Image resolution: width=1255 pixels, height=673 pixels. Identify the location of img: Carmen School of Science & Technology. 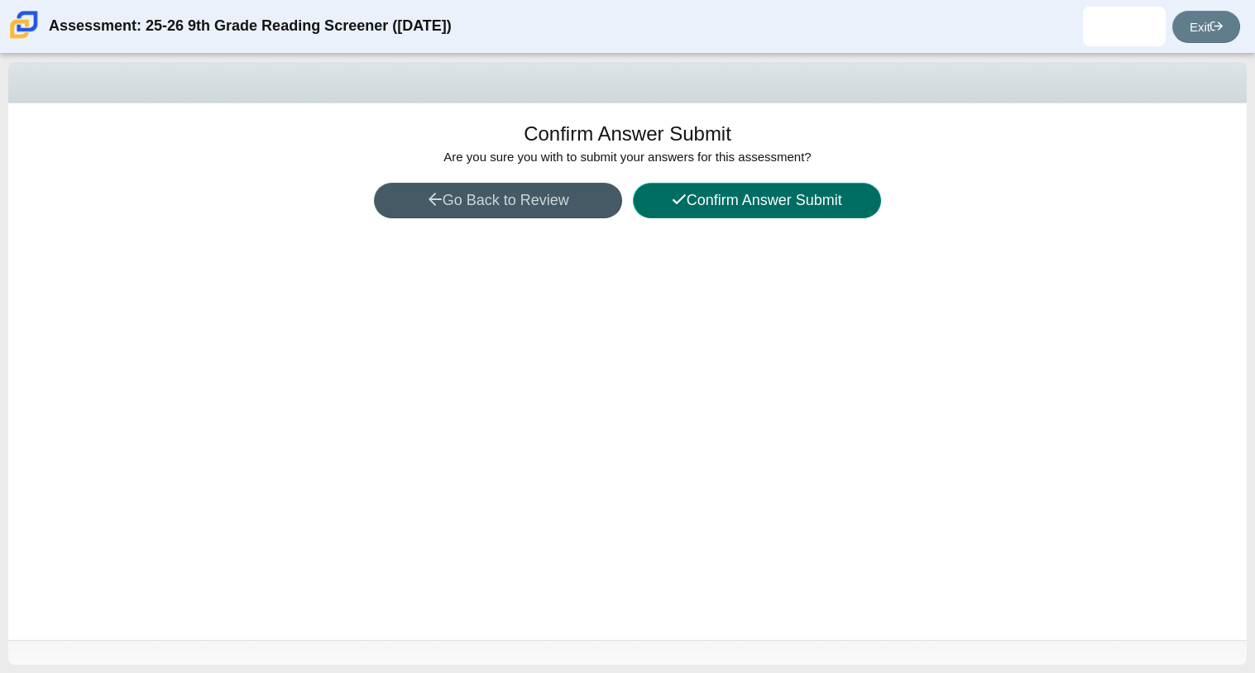
(24, 25).